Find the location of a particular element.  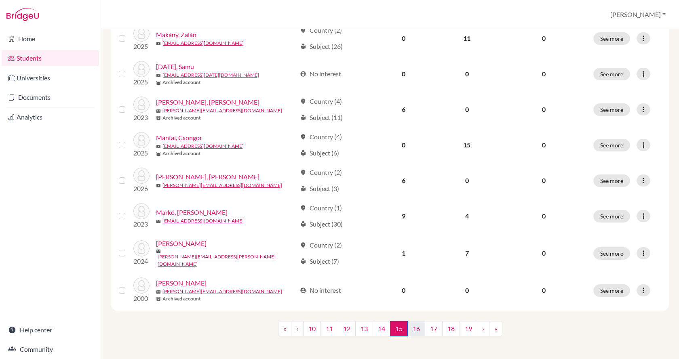

a: 11 is located at coordinates (330, 329).